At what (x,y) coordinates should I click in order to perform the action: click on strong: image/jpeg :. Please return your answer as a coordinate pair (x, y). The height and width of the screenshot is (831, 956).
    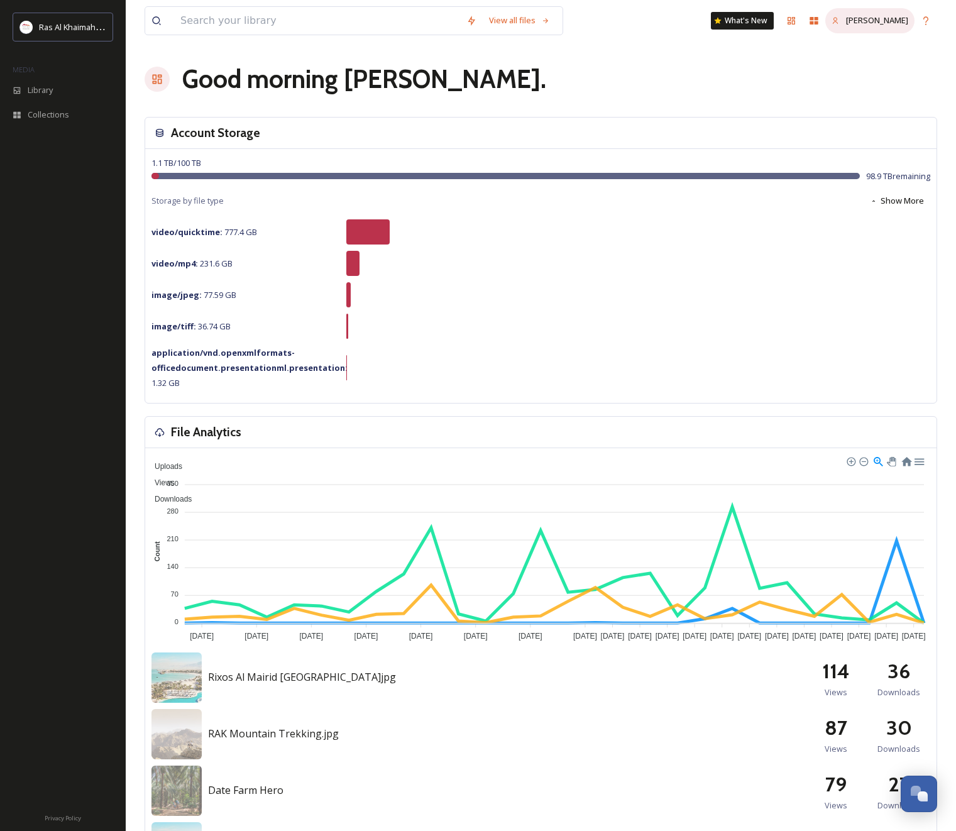
    Looking at the image, I should click on (177, 295).